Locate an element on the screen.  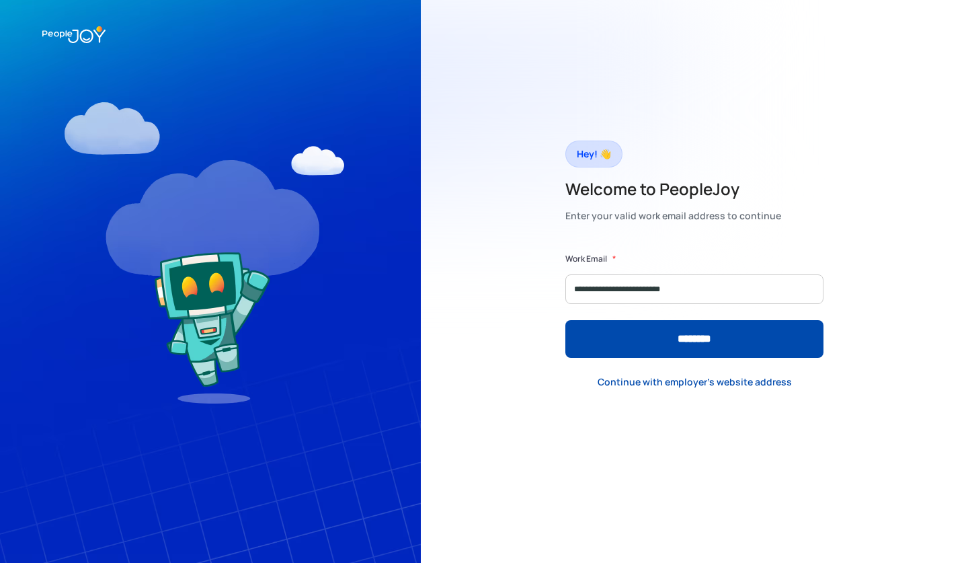
div: Hey! 👋 is located at coordinates (593, 154).